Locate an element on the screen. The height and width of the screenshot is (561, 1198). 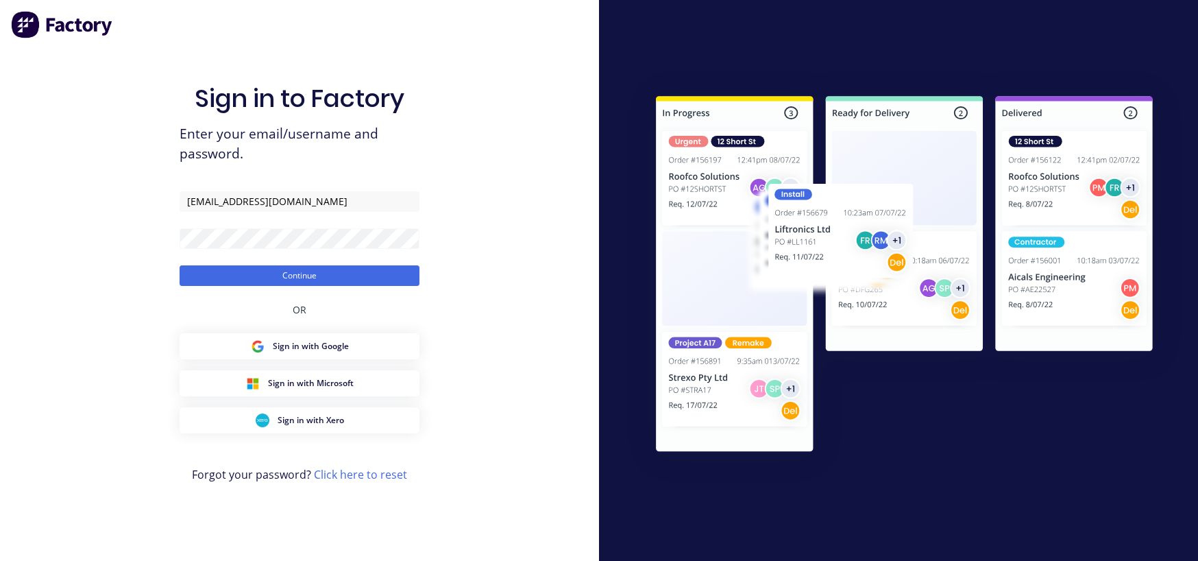
button: Continue is located at coordinates (300, 276).